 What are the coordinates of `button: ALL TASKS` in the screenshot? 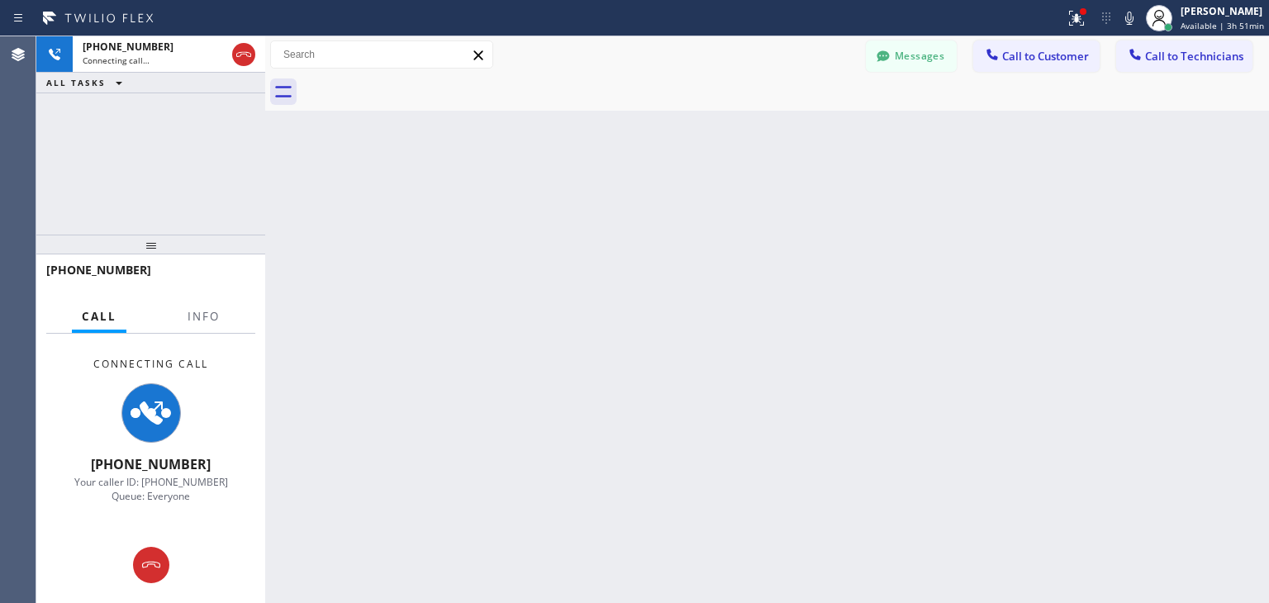 It's located at (88, 83).